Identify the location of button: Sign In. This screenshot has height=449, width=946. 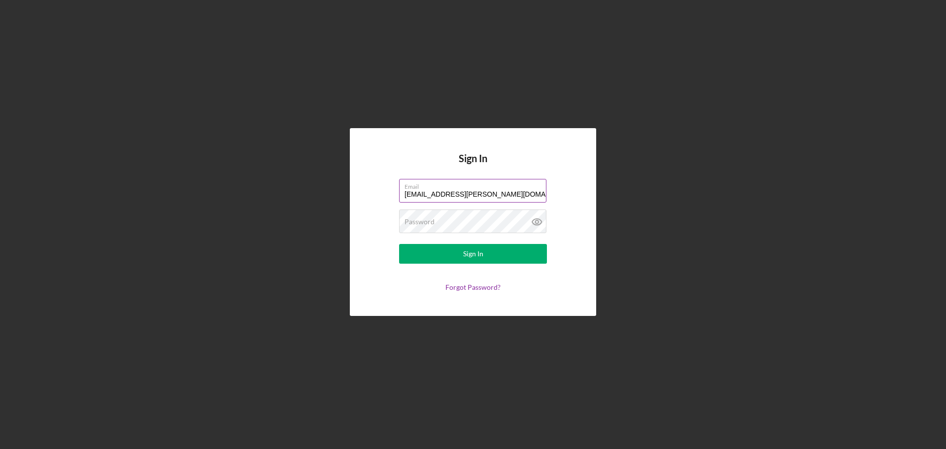
(473, 254).